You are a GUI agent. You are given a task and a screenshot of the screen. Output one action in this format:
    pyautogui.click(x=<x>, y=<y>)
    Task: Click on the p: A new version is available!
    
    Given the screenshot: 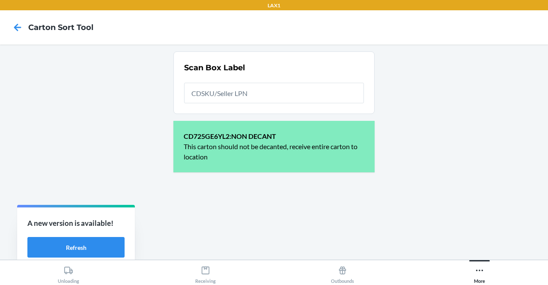 What is the action you would take?
    pyautogui.click(x=76, y=223)
    